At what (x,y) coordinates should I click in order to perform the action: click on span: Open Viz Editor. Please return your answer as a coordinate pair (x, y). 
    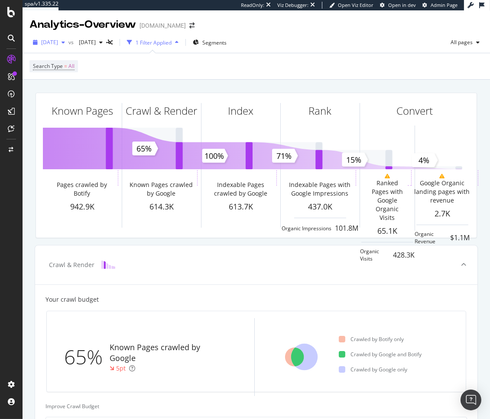
    Looking at the image, I should click on (355, 5).